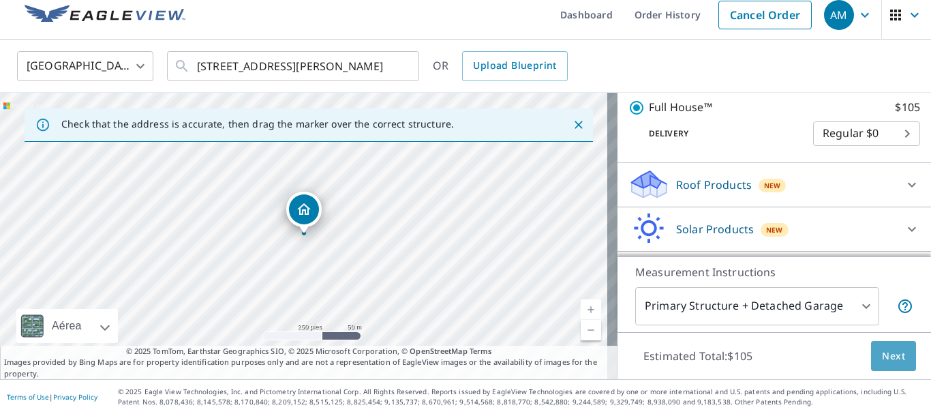 This screenshot has width=931, height=414. Describe the element at coordinates (765, 15) in the screenshot. I see `a: Cancel Order` at that location.